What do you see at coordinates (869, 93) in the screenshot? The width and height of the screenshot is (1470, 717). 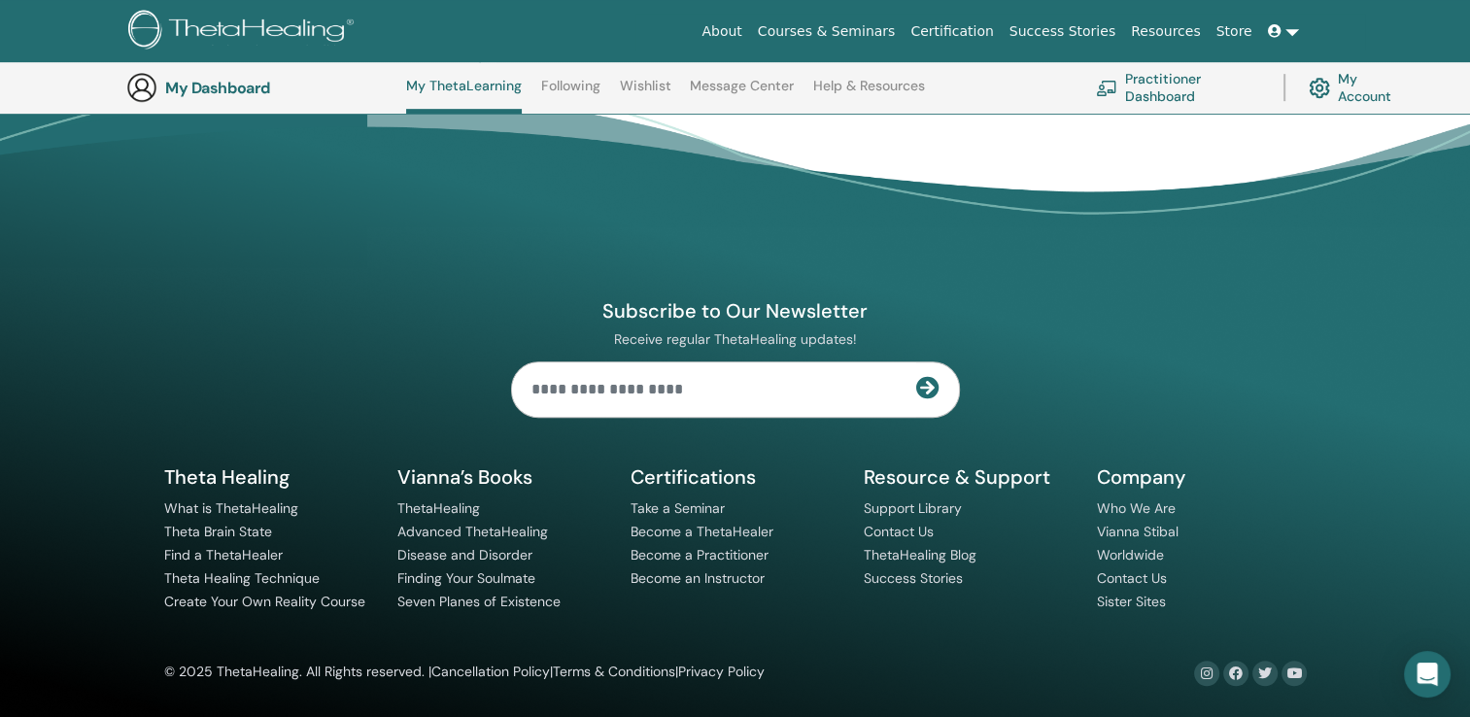 I see `a: Help & Resources` at bounding box center [869, 93].